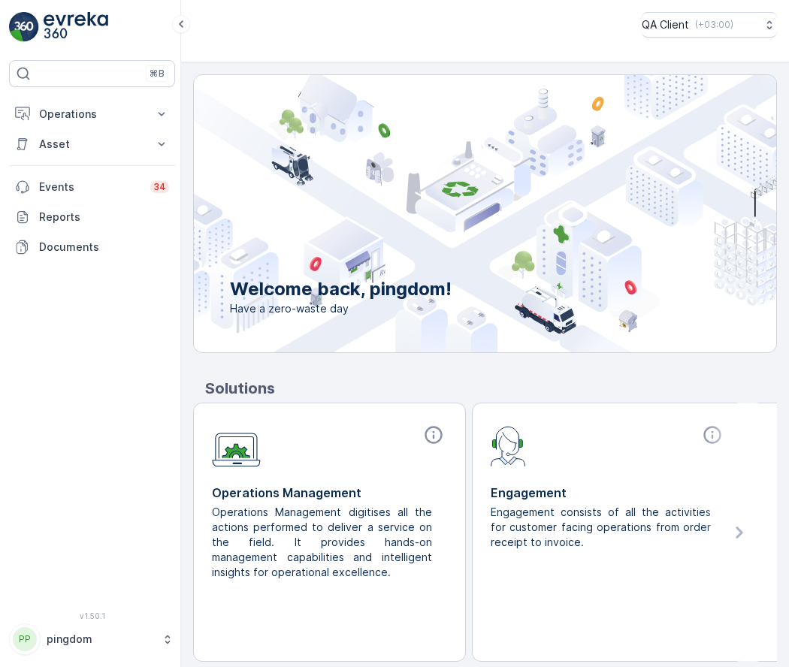  Describe the element at coordinates (92, 144) in the screenshot. I see `p: Asset` at that location.